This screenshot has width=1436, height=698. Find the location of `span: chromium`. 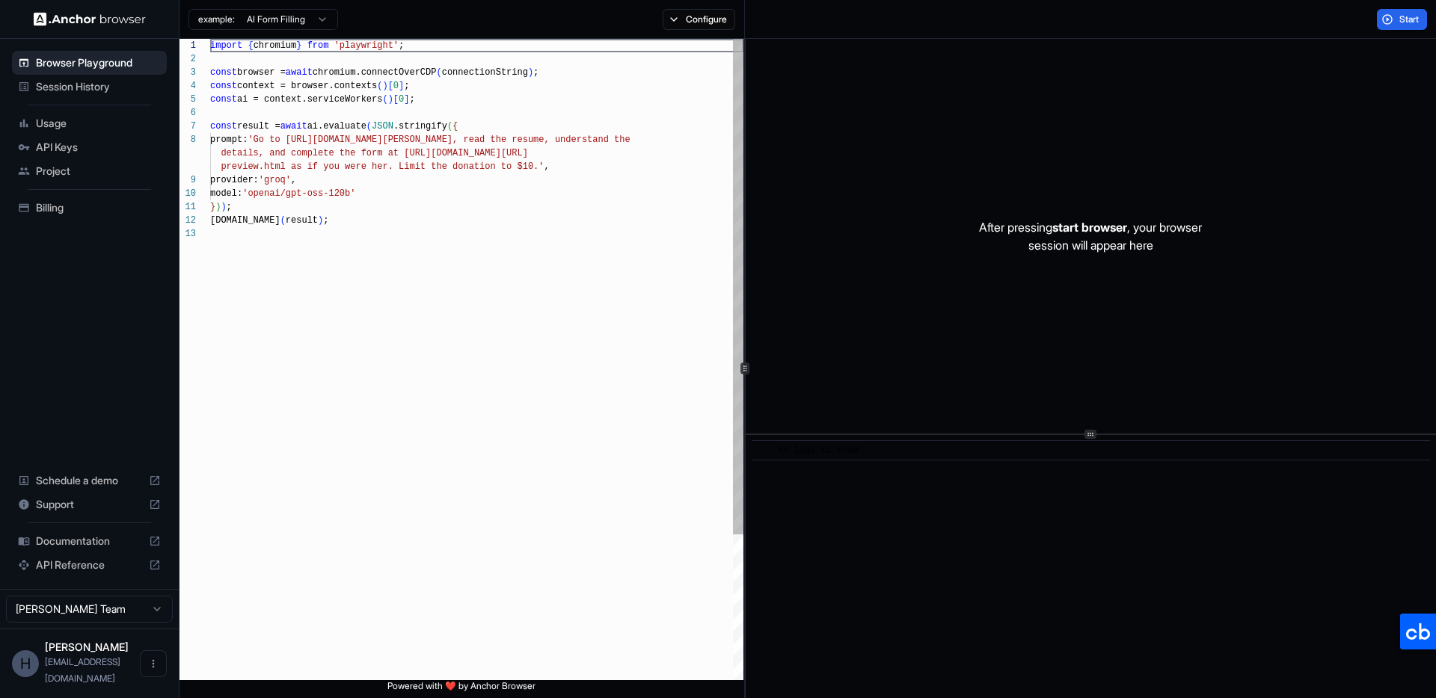

span: chromium is located at coordinates (275, 46).